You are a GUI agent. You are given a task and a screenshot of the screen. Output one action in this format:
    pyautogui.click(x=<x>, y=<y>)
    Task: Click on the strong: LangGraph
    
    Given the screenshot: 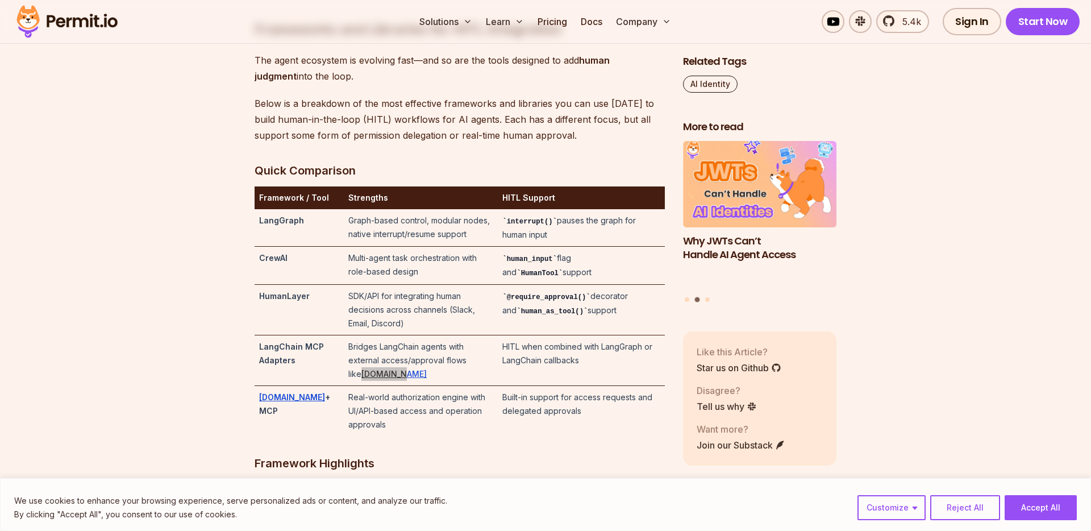 What is the action you would take?
    pyautogui.click(x=281, y=220)
    